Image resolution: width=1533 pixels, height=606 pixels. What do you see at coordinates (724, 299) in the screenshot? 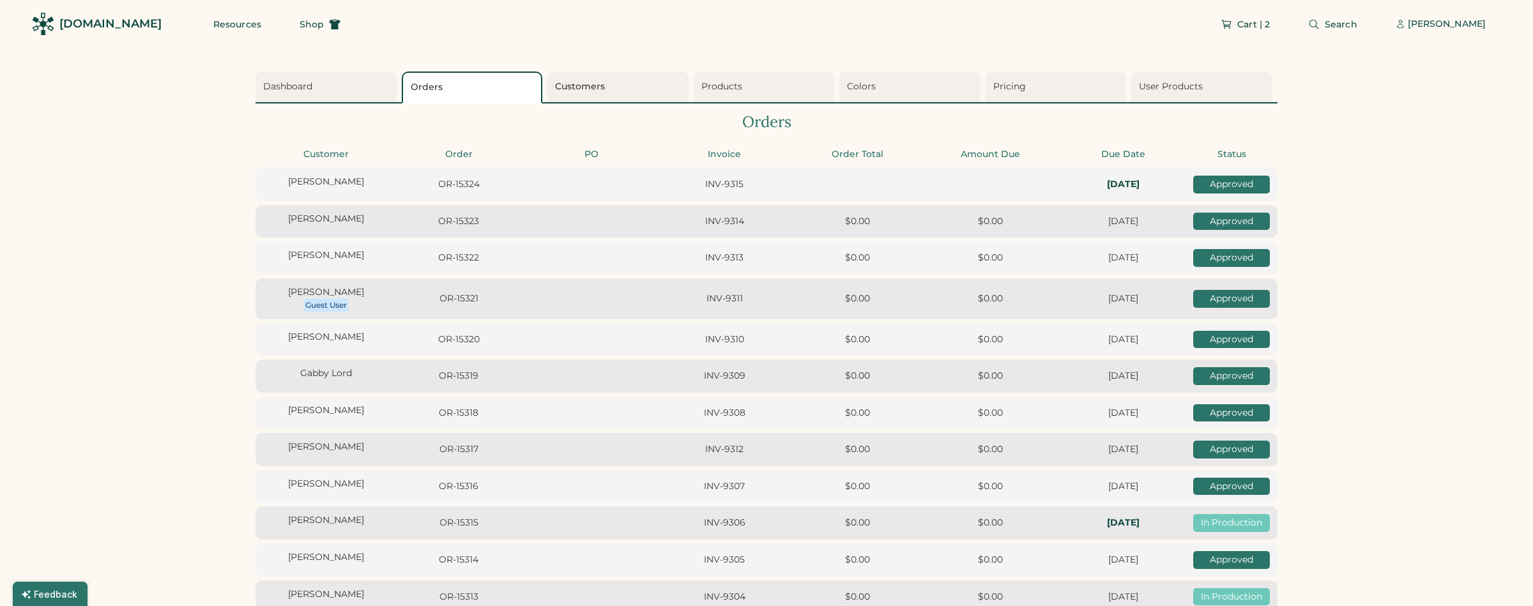
I see `div: INV-9311` at bounding box center [724, 299].